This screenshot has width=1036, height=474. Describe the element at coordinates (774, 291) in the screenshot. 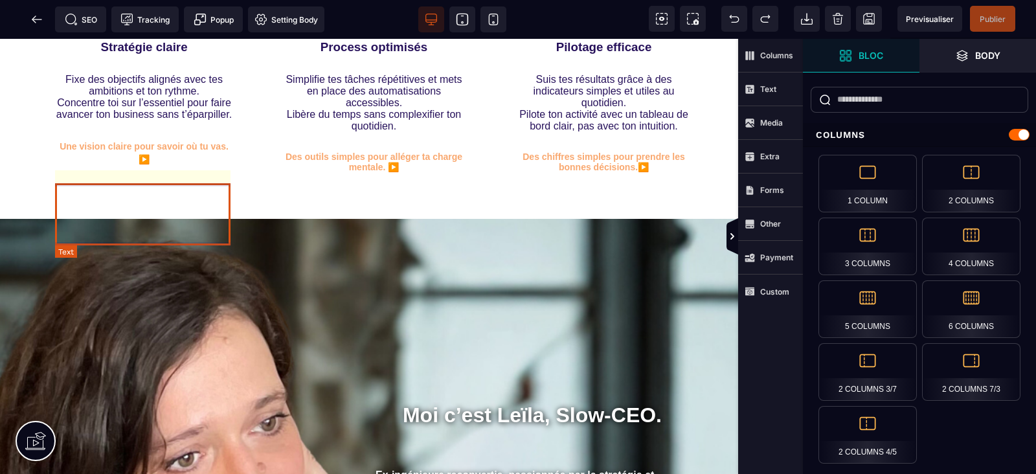

I see `strong: Custom` at that location.